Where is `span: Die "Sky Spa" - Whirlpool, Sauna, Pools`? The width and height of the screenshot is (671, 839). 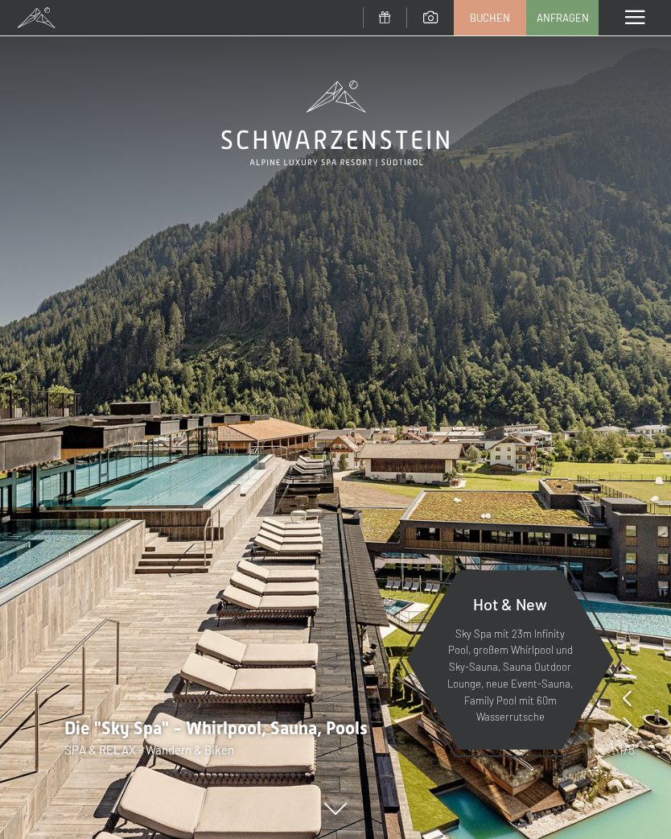 span: Die "Sky Spa" - Whirlpool, Sauna, Pools is located at coordinates (216, 728).